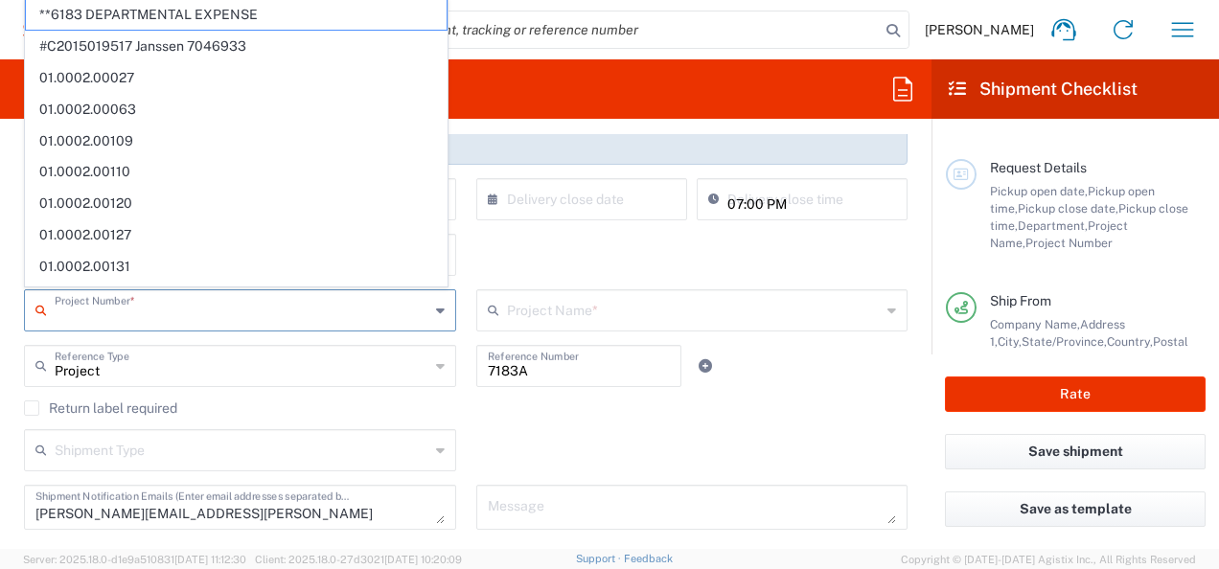  Describe the element at coordinates (648, 559) in the screenshot. I see `a: Feedback` at that location.